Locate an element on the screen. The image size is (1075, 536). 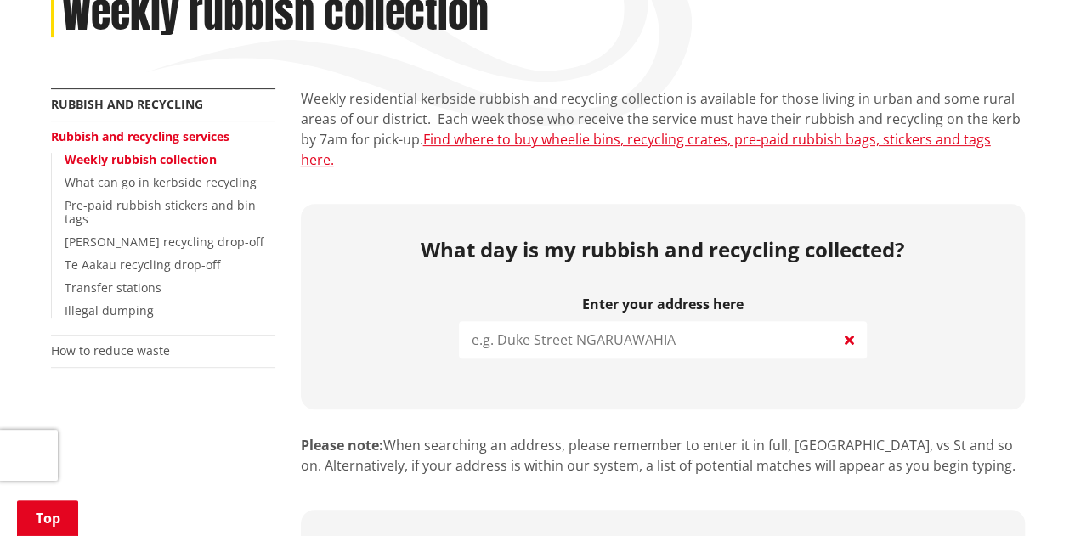
a: Pre-paid rubbish stickers and bin tags is located at coordinates (160, 212).